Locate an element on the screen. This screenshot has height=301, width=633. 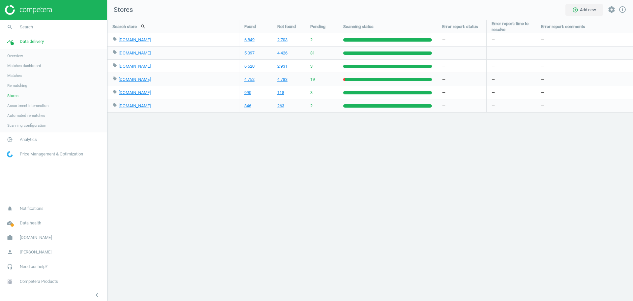
a: 5 097 is located at coordinates (249, 53).